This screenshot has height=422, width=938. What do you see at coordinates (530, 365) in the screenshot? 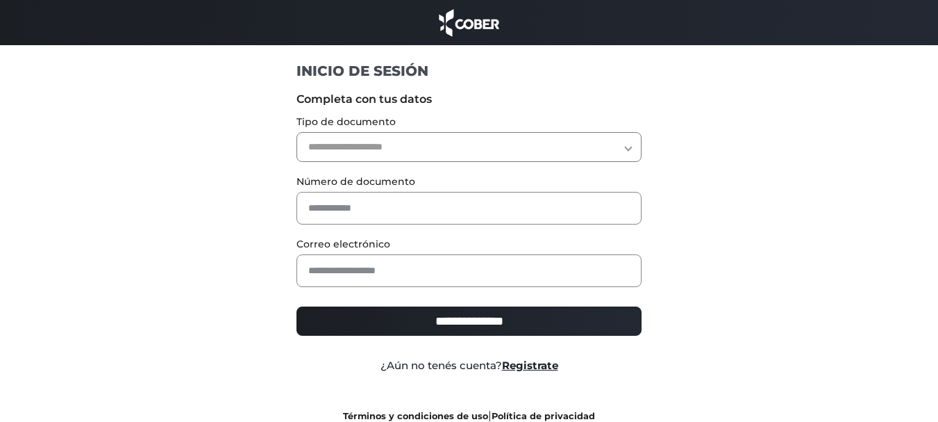
I see `a: Registrate` at bounding box center [530, 365].